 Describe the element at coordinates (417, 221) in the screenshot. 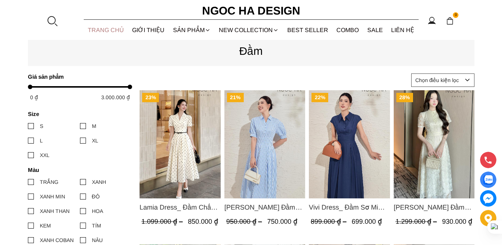

I see `span: 1.299.000 ₫` at that location.